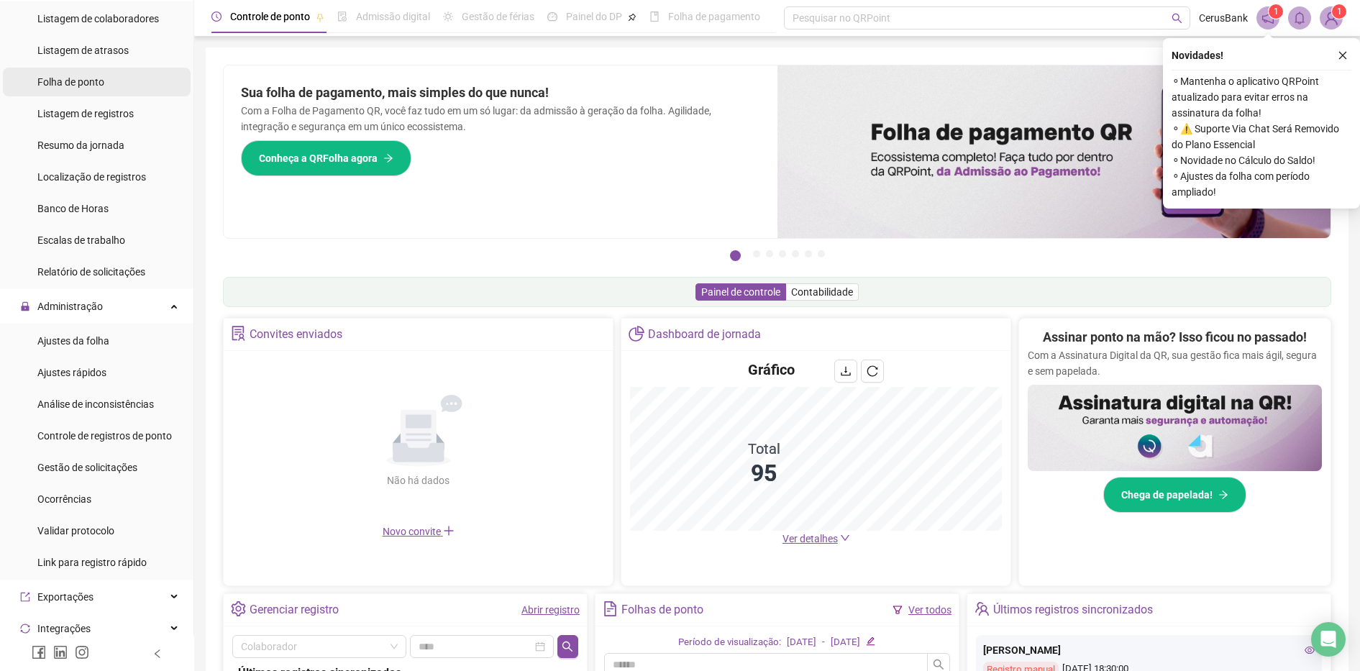 This screenshot has height=671, width=1360. I want to click on sup: Atualize o seu contato no menu Meus Dados, so click(1339, 12).